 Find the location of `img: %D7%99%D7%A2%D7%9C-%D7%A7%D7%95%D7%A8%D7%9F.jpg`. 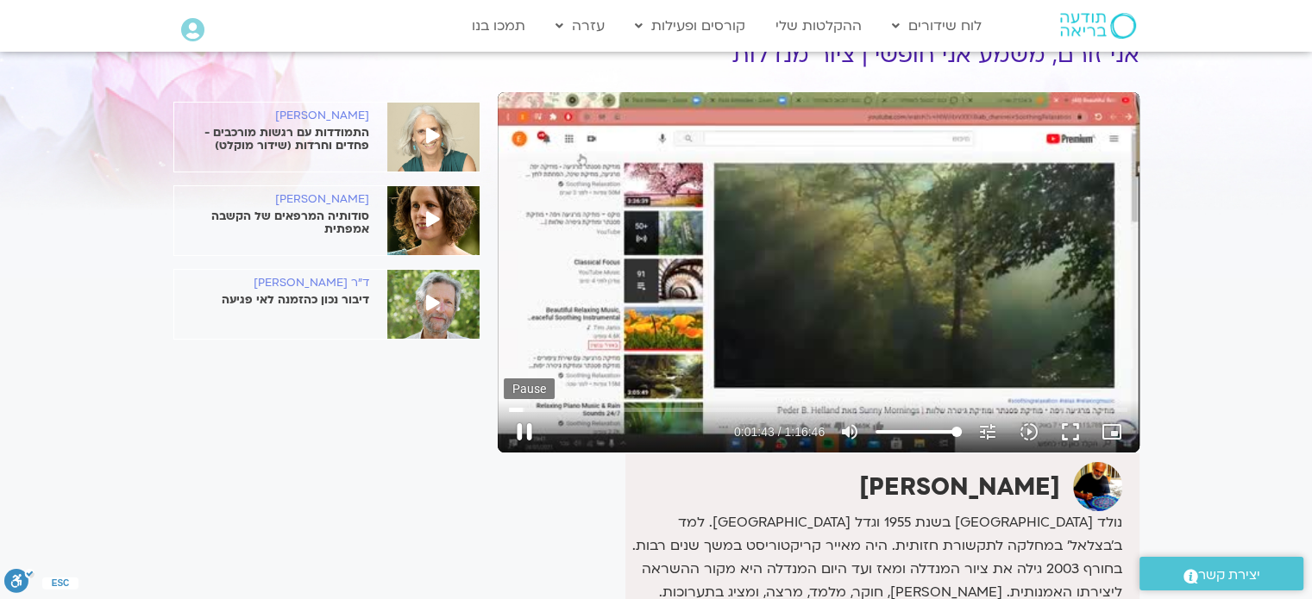

img: %D7%99%D7%A2%D7%9C-%D7%A7%D7%95%D7%A8%D7%9F.jpg is located at coordinates (433, 221).